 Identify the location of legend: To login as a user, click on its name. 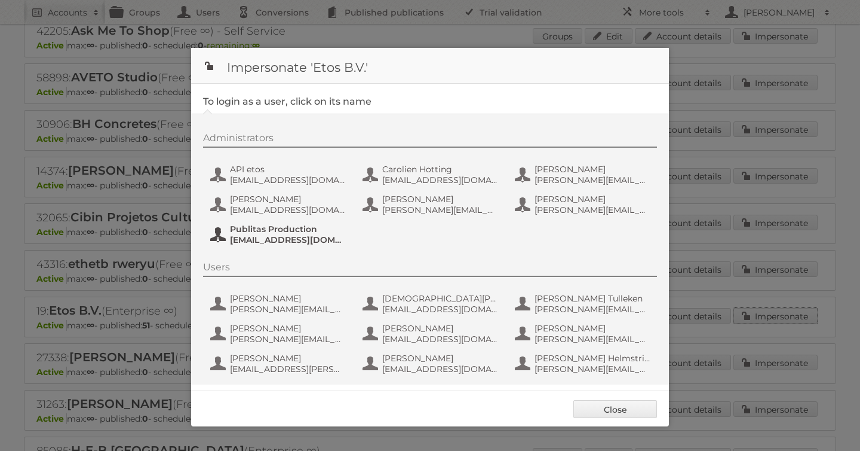
(287, 101).